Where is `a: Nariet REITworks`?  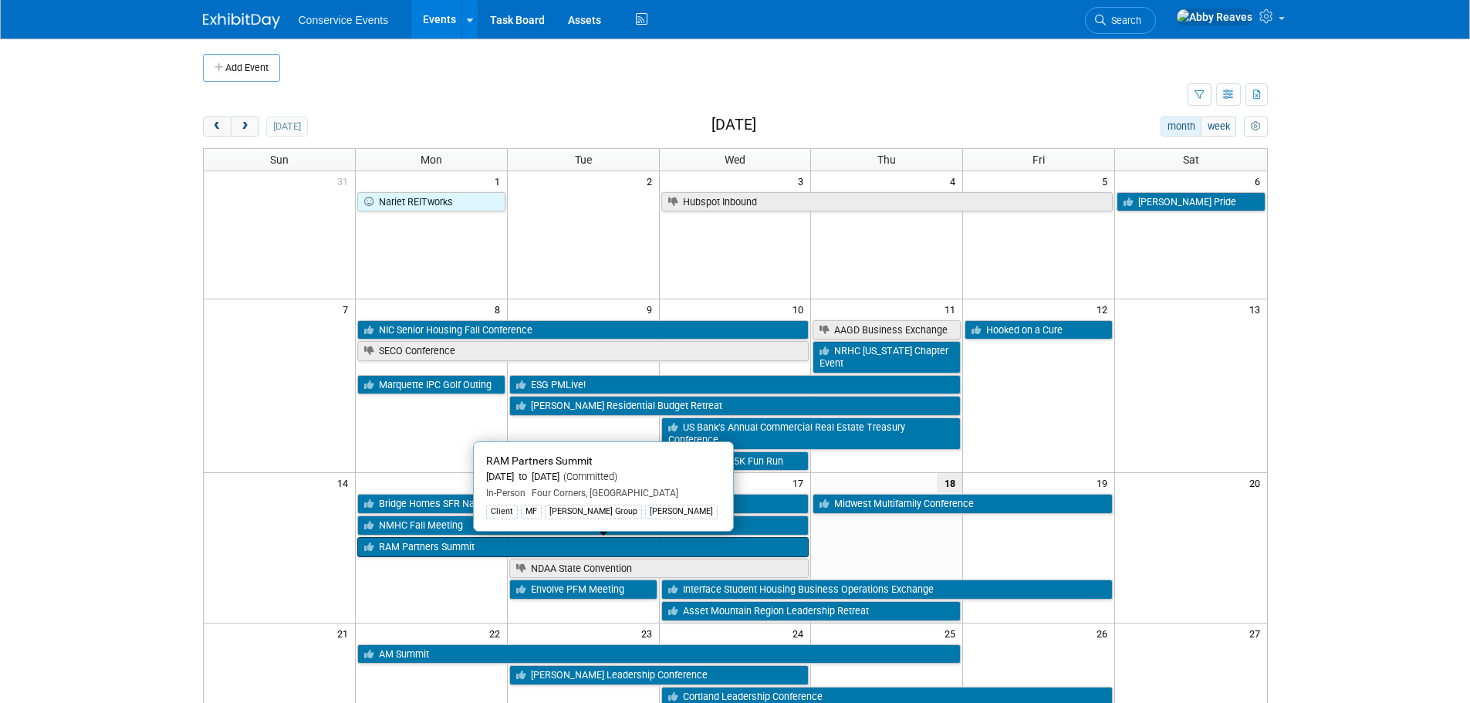
a: Nariet REITworks is located at coordinates (431, 202).